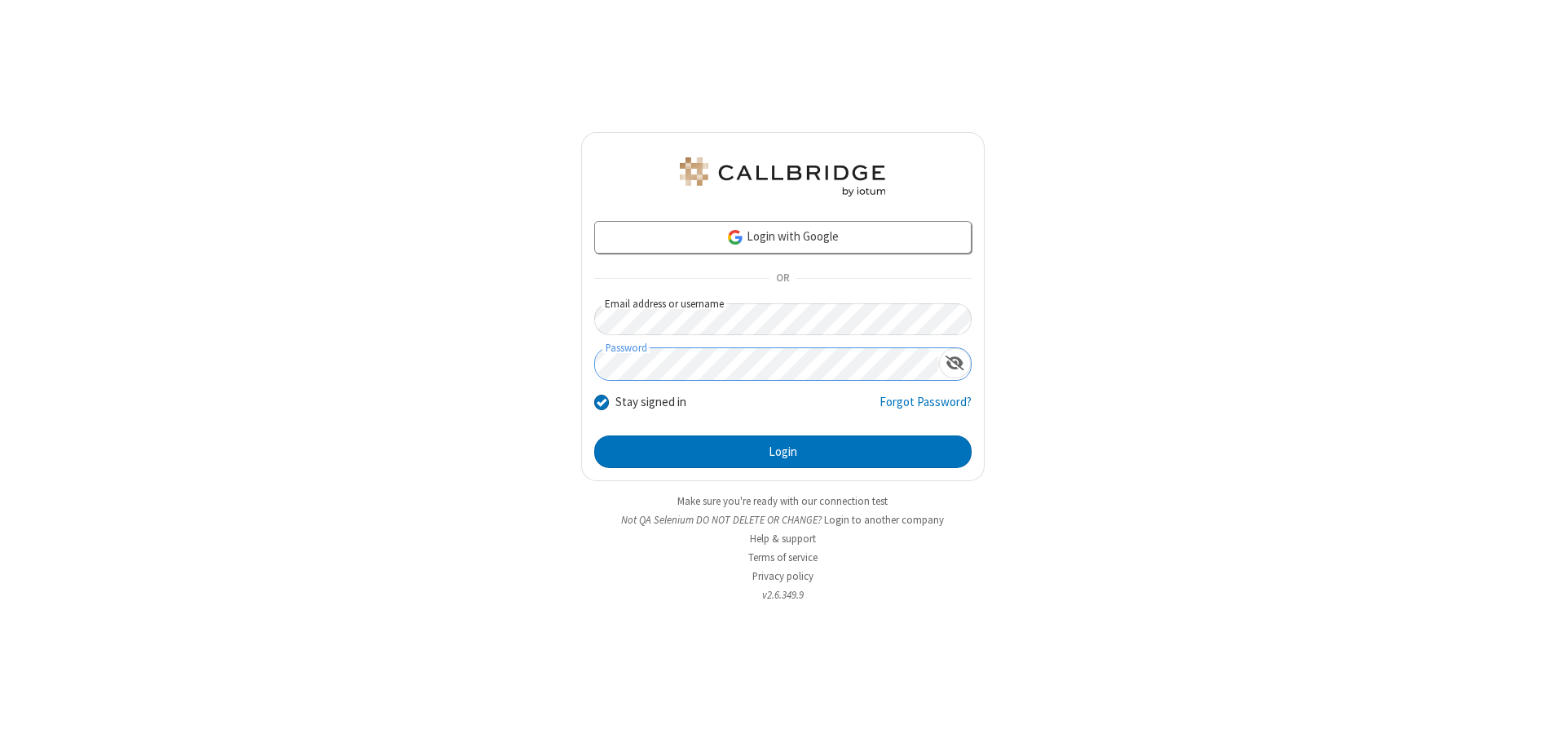  I want to click on button: Login to another company, so click(883, 519).